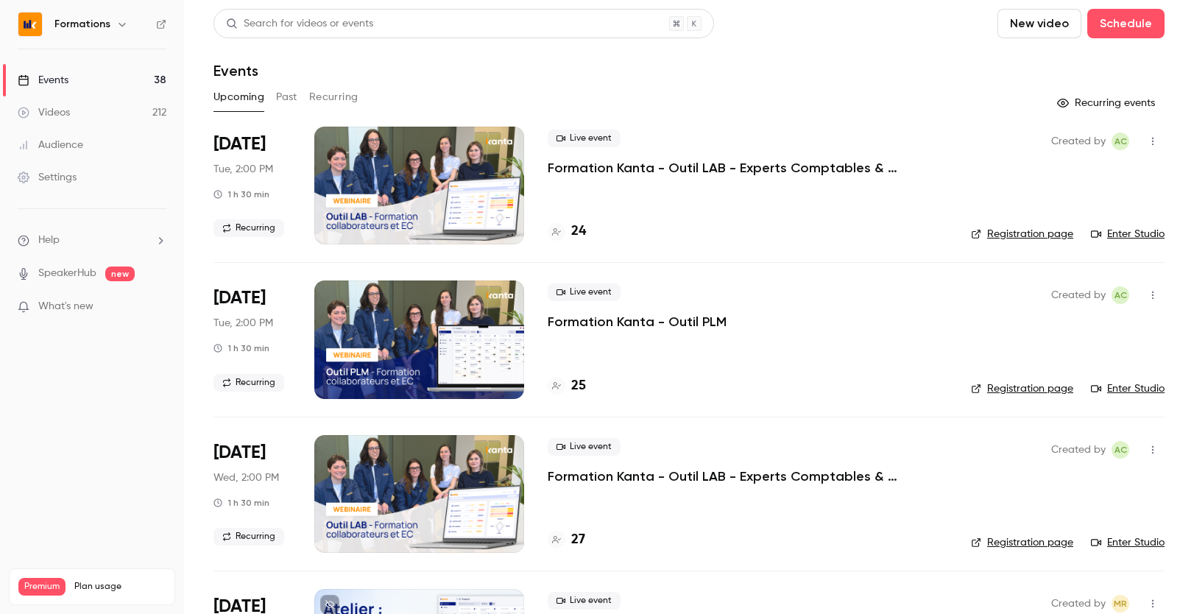 This screenshot has width=1194, height=614. I want to click on a: 27, so click(566, 540).